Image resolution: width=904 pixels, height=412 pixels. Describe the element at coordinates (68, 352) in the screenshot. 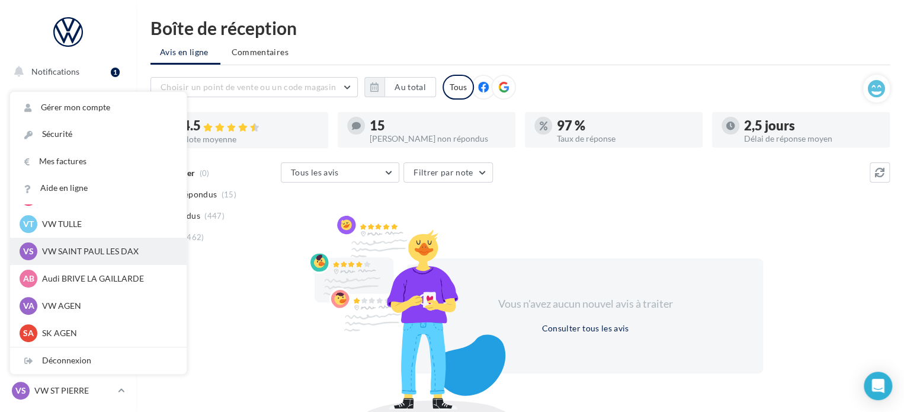

I see `a: Campagnes DataOnDemand` at that location.